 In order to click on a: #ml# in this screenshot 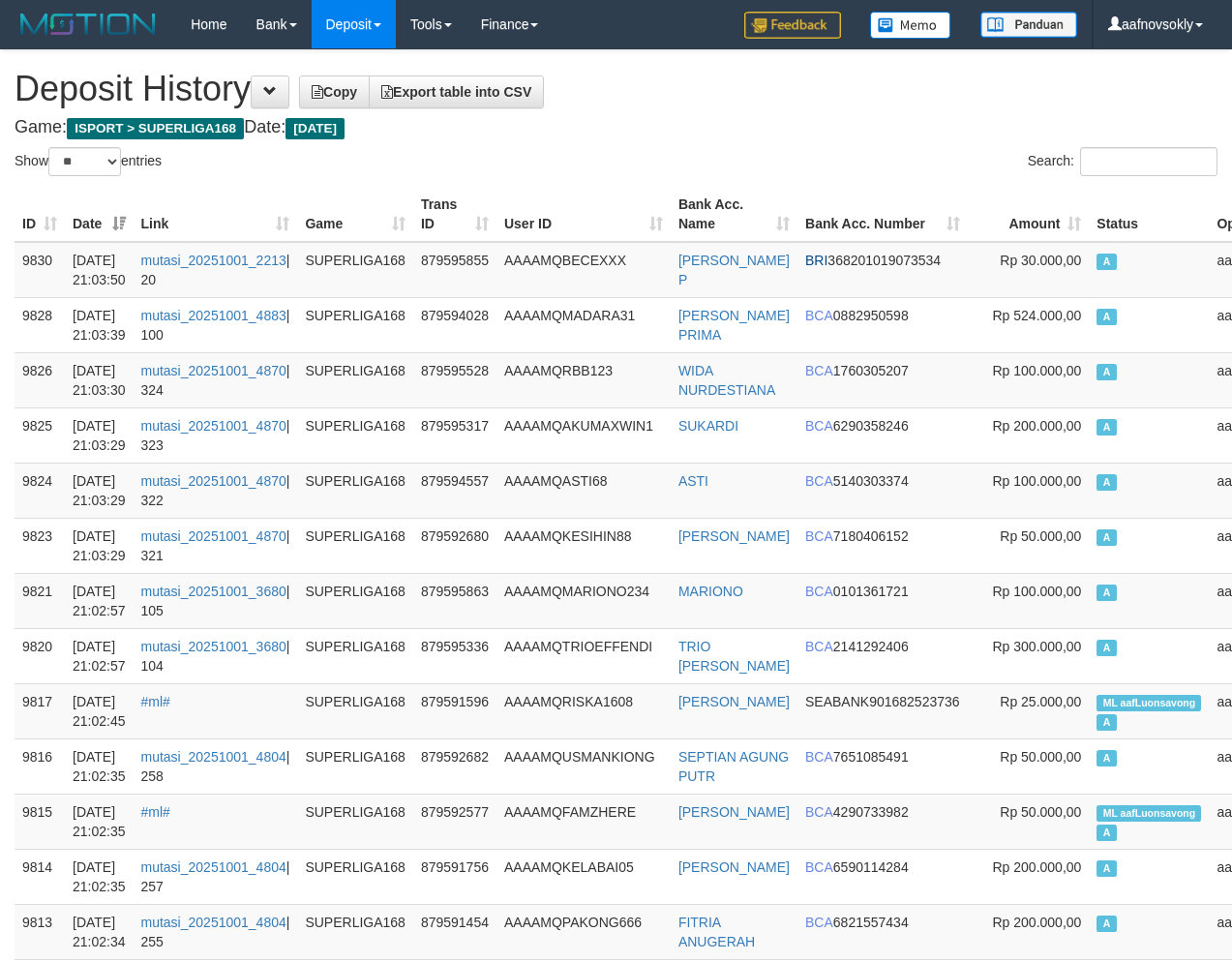, I will do `click(156, 812)`.